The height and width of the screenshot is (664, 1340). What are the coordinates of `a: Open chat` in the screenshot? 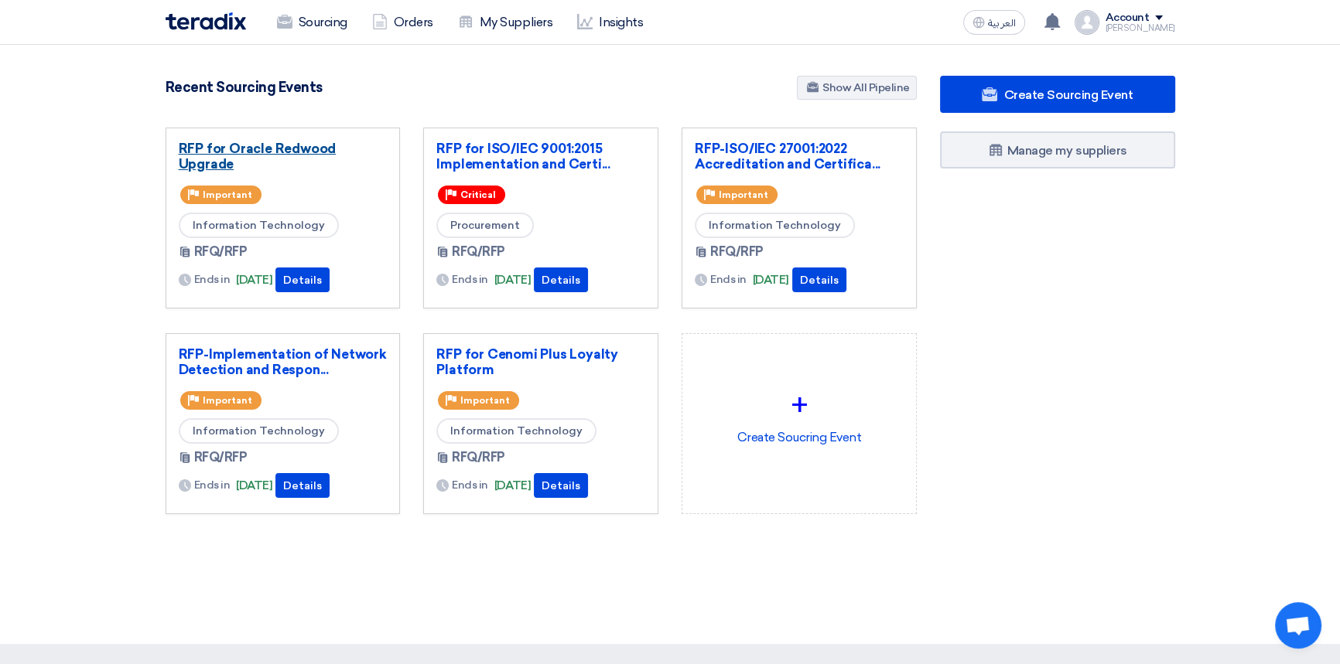 It's located at (1298, 626).